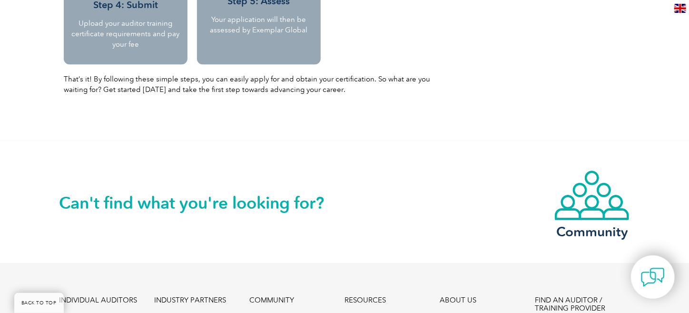  What do you see at coordinates (592, 203) in the screenshot?
I see `a: Community` at bounding box center [592, 203].